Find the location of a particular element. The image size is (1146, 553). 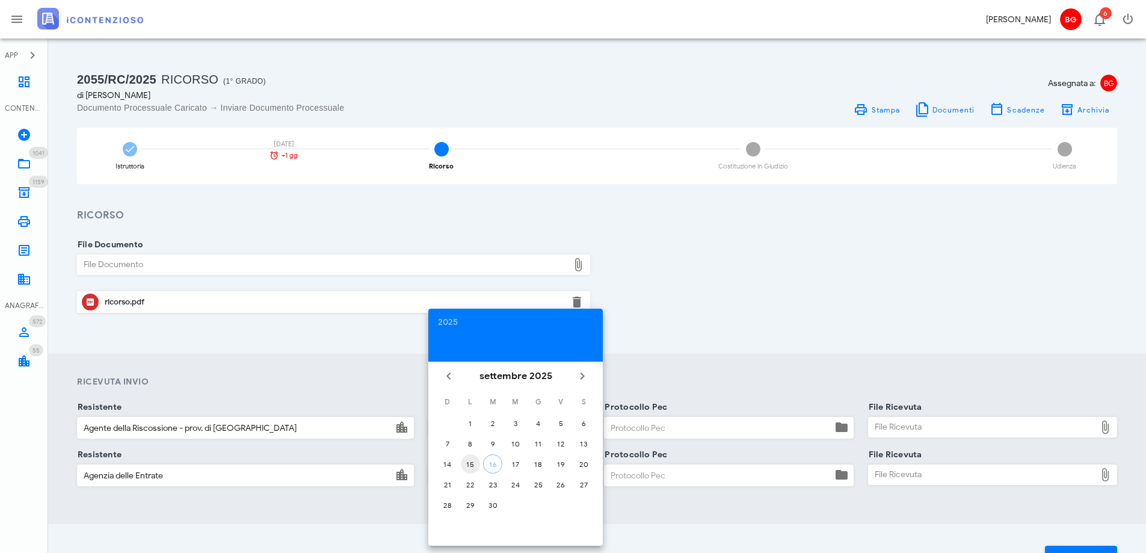

button: 13 is located at coordinates (583, 443).